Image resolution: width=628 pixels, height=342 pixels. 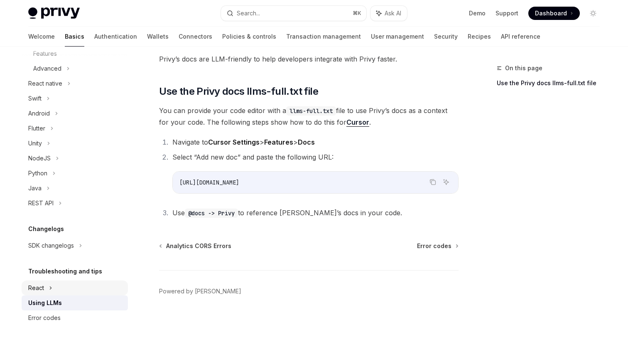 What do you see at coordinates (39, 113) in the screenshot?
I see `div: Android` at bounding box center [39, 113].